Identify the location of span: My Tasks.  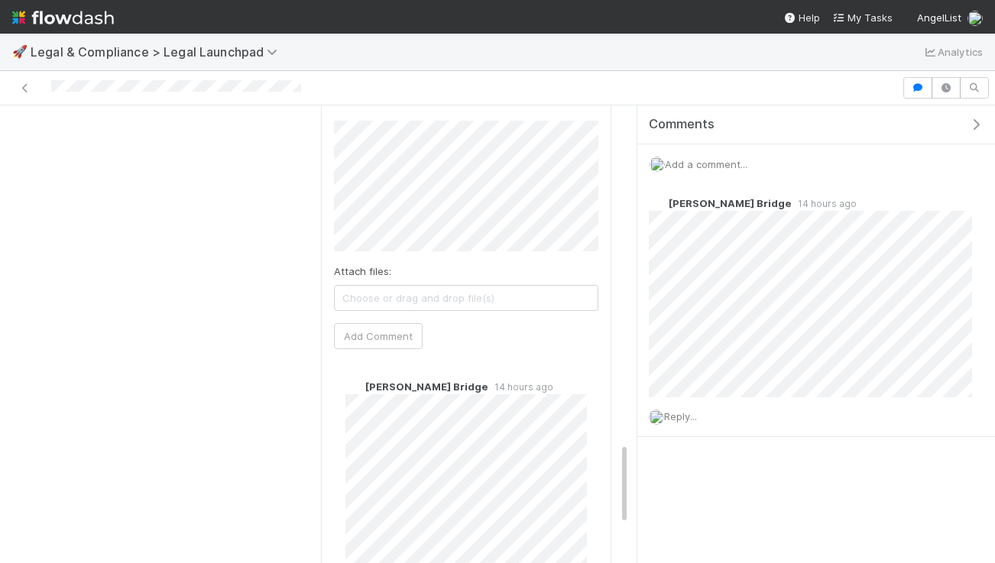
(862, 18).